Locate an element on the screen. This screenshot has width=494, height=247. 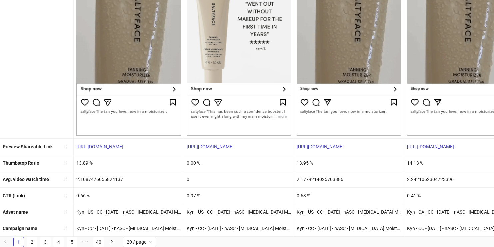
a: 1 is located at coordinates (19, 242).